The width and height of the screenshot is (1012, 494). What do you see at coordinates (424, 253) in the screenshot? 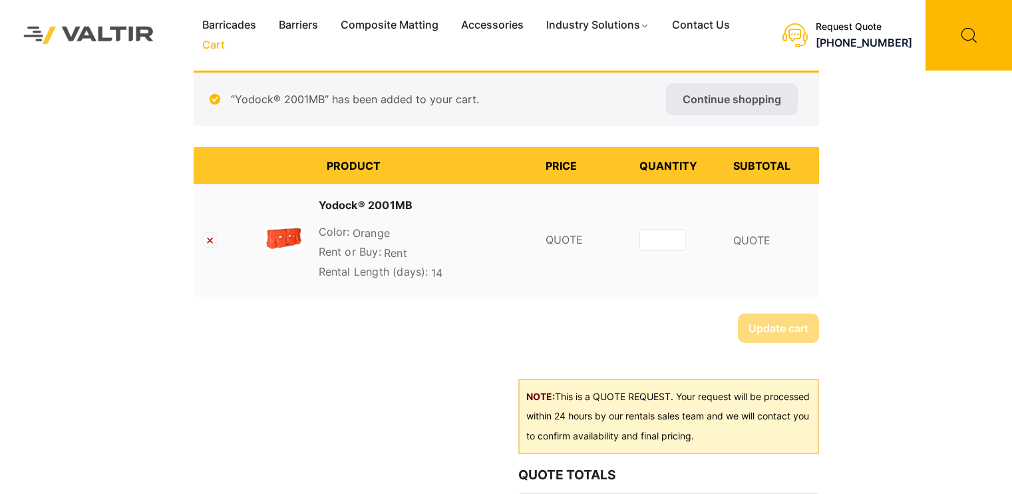
I see `p: Rent` at bounding box center [424, 253].